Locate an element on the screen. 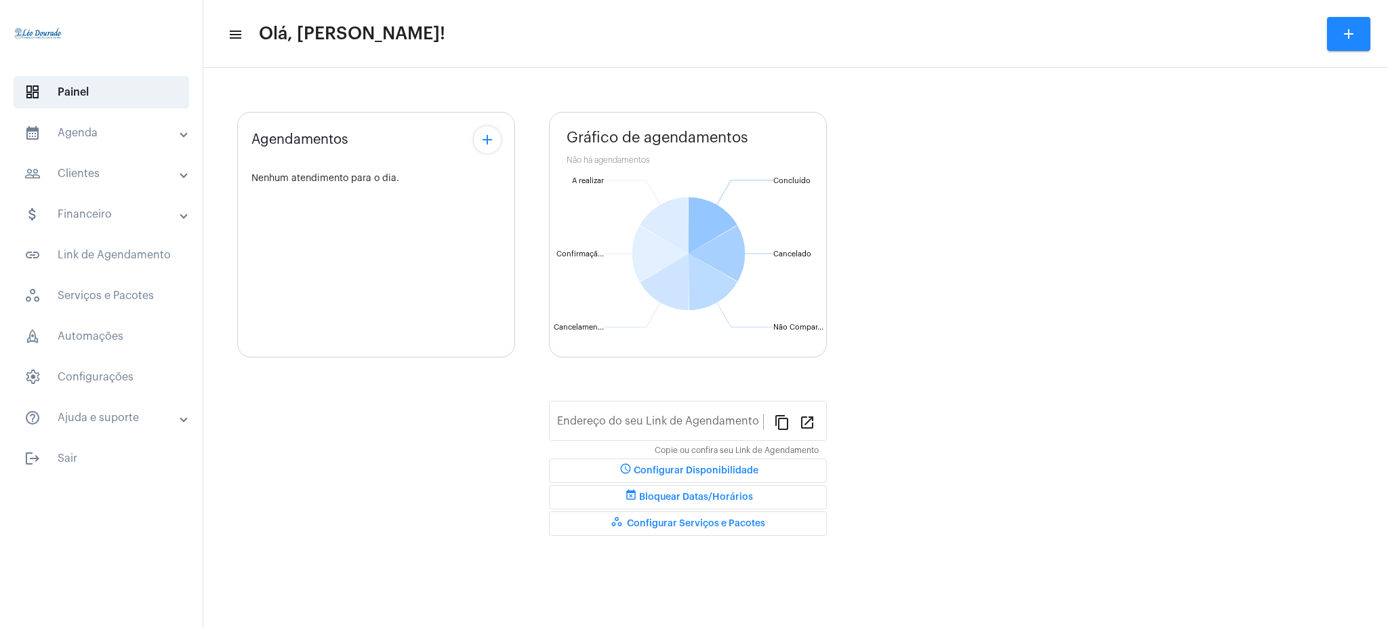  span: Painel is located at coordinates (101, 92).